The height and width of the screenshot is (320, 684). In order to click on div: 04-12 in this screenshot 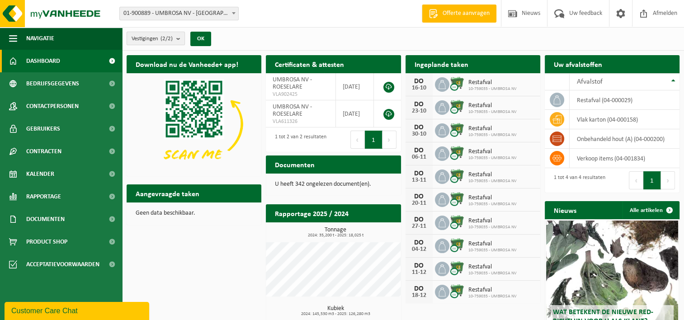, I will do `click(419, 250)`.